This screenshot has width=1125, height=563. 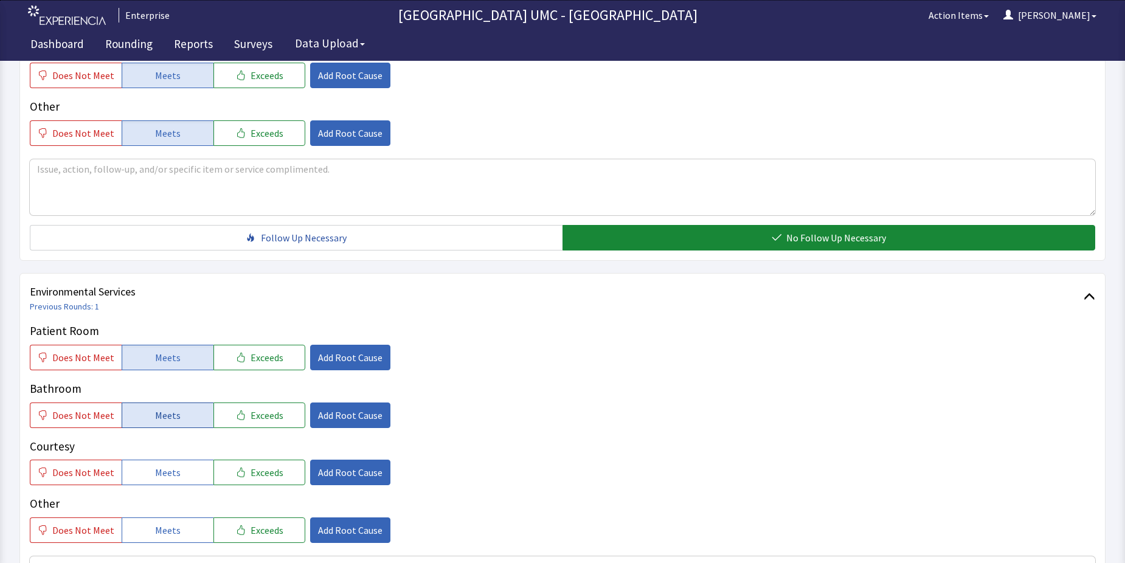 What do you see at coordinates (67, 15) in the screenshot?
I see `img: experiencia_logo.png` at bounding box center [67, 15].